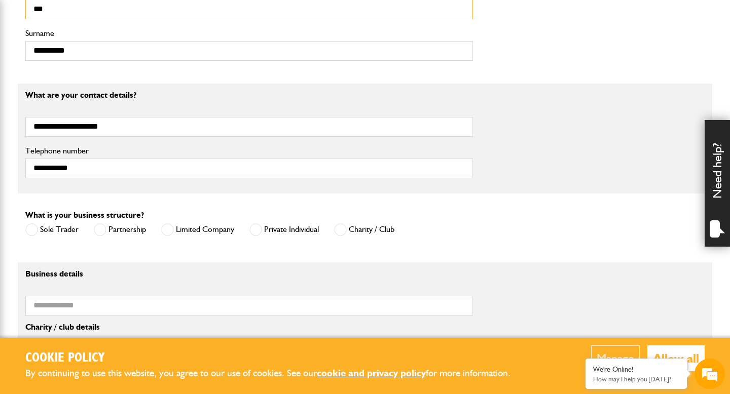 The image size is (730, 394). What do you see at coordinates (249, 95) in the screenshot?
I see `p: What are your contact details?` at bounding box center [249, 95].